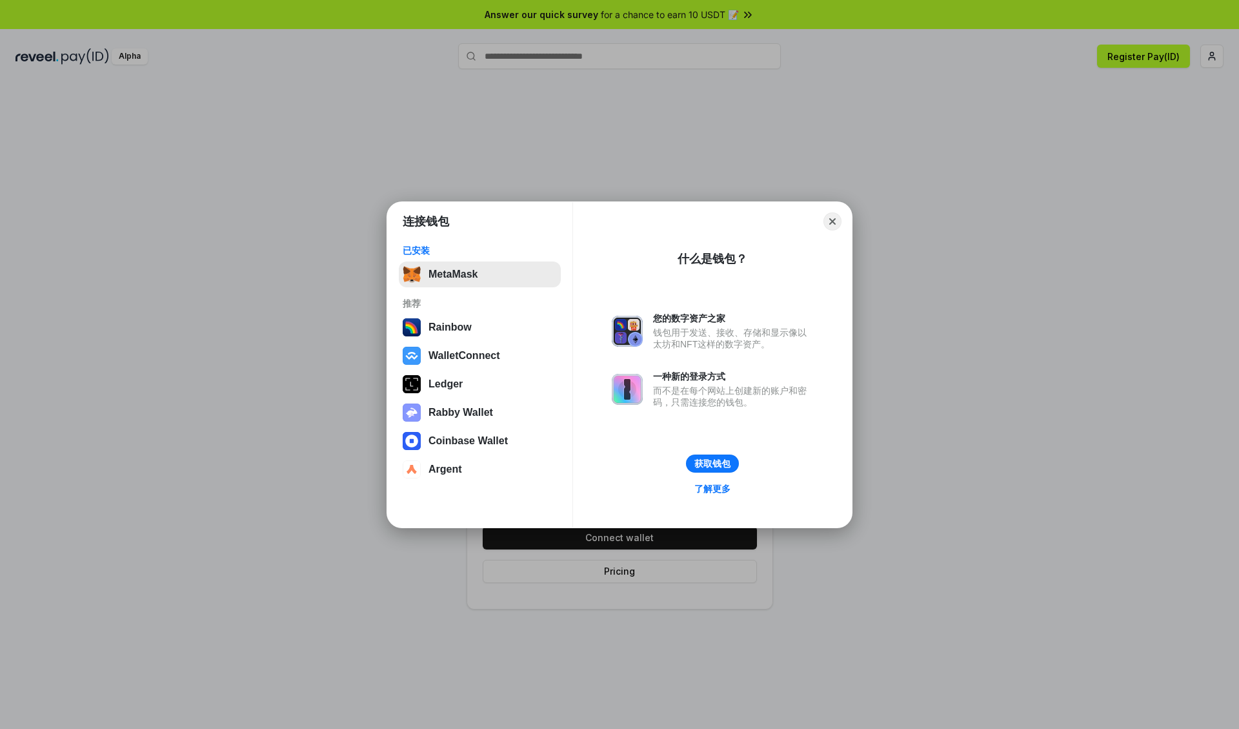 Image resolution: width=1239 pixels, height=729 pixels. Describe the element at coordinates (412, 327) in the screenshot. I see `img: svg+xml,%3Csvg%20width%3D%22120%22%20height%3D%22120%22%20viewBox%3D%220%200%20120%20120%22%20fil...` at that location.